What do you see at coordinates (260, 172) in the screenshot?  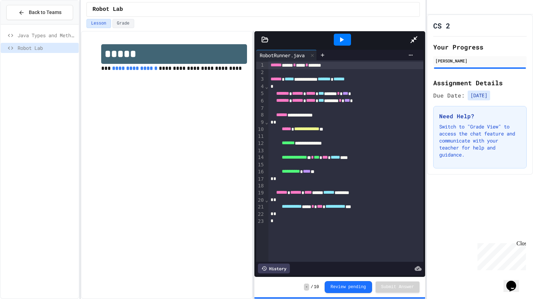 I see `div: 16` at bounding box center [260, 172].